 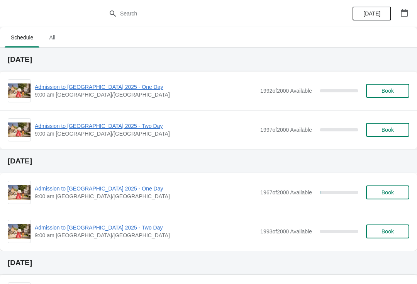 I want to click on span: 1992 of 2000 Available, so click(x=286, y=91).